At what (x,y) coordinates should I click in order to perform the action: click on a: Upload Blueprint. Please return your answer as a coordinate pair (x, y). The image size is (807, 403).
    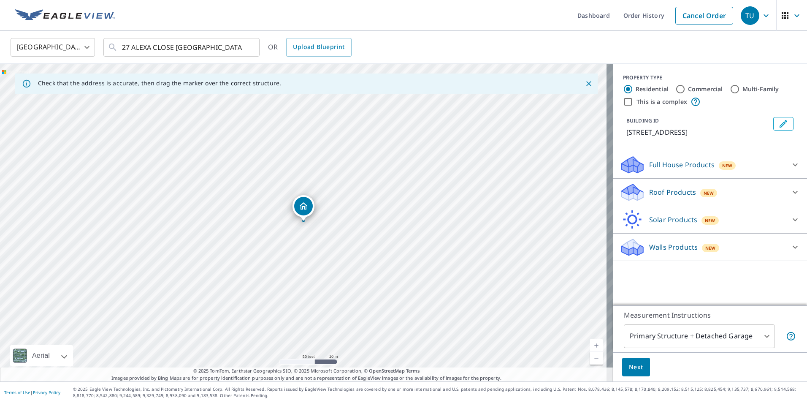
    Looking at the image, I should click on (319, 47).